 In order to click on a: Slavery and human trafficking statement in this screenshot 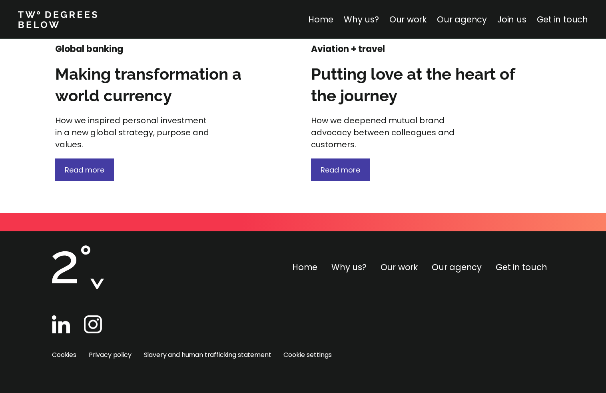, I will do `click(208, 354)`.